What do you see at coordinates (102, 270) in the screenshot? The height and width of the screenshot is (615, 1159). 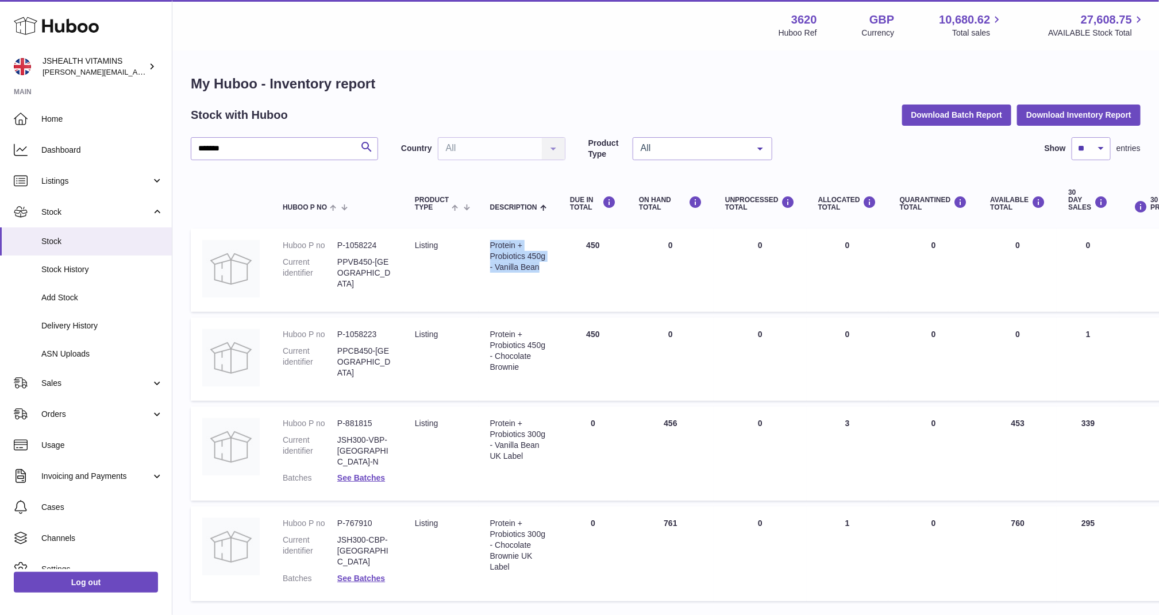 I see `span: Stock History` at bounding box center [102, 270].